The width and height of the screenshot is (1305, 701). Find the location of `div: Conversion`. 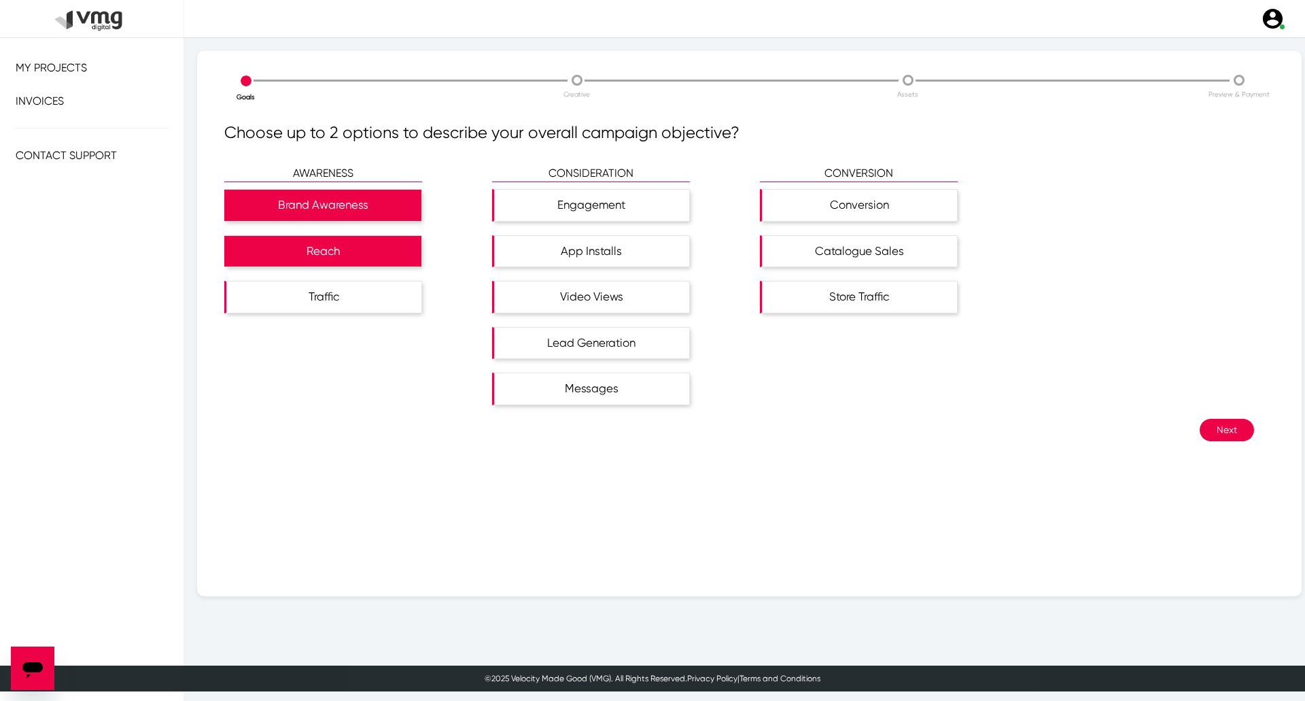

div: Conversion is located at coordinates (859, 205).